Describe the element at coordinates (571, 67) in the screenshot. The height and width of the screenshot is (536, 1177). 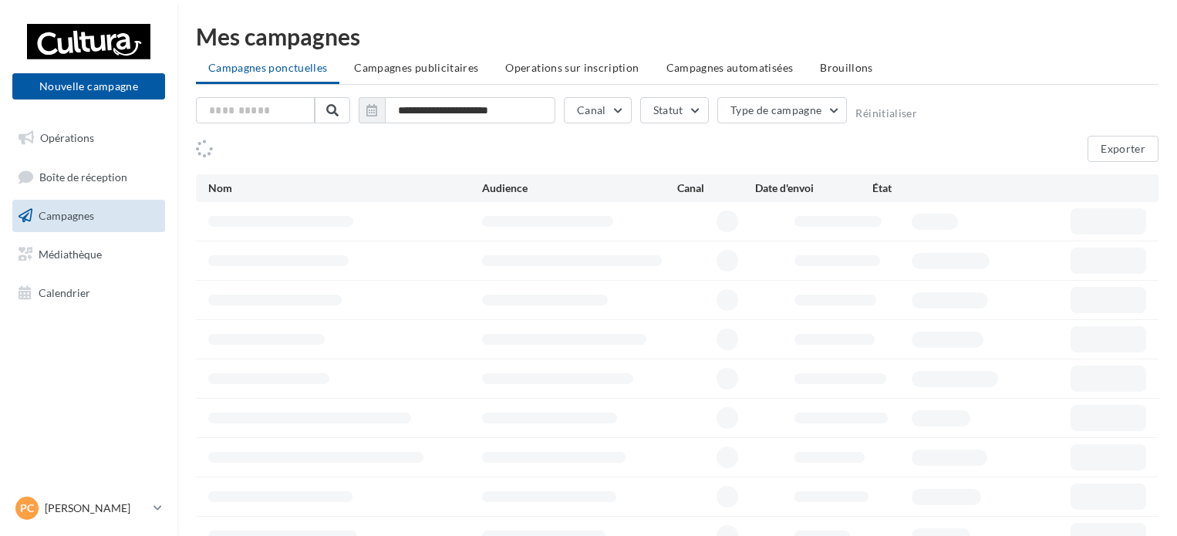
I see `span: Operations sur inscription` at that location.